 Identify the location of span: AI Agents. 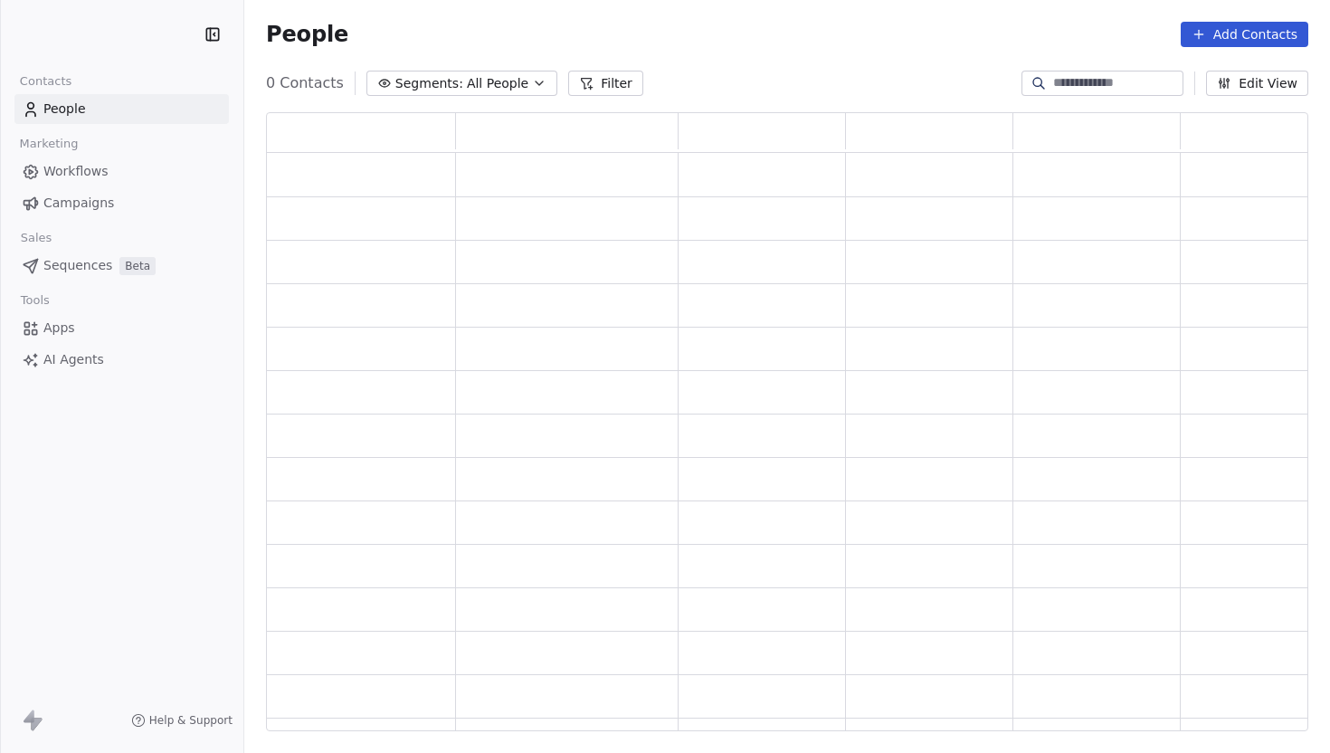
(73, 359).